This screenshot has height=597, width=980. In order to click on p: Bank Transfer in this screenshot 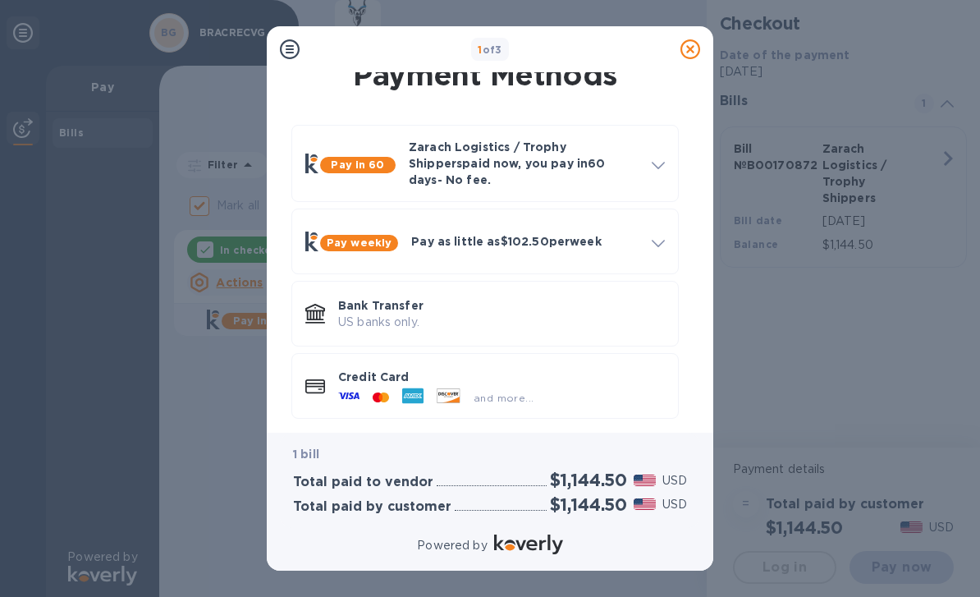, I will do `click(502, 305)`.